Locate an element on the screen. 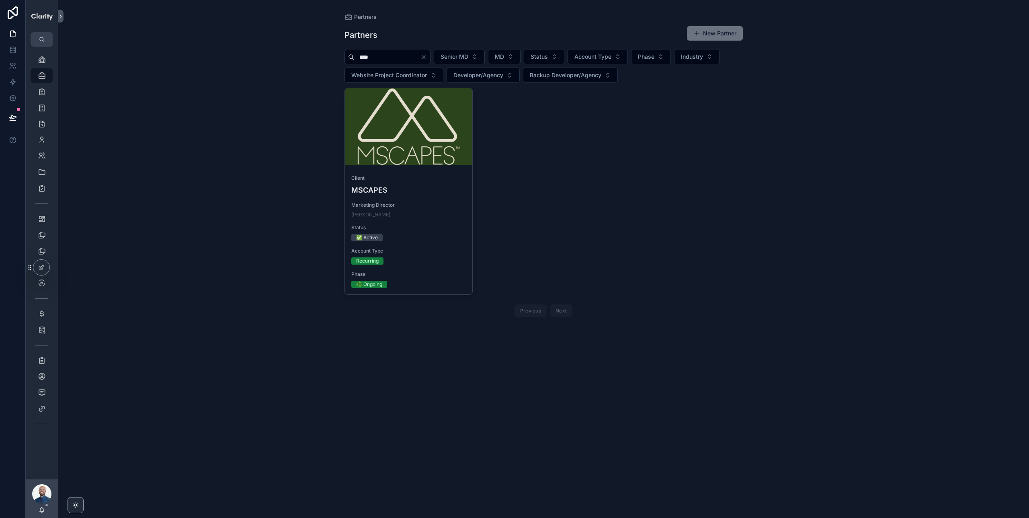  a: New Partner is located at coordinates (715, 33).